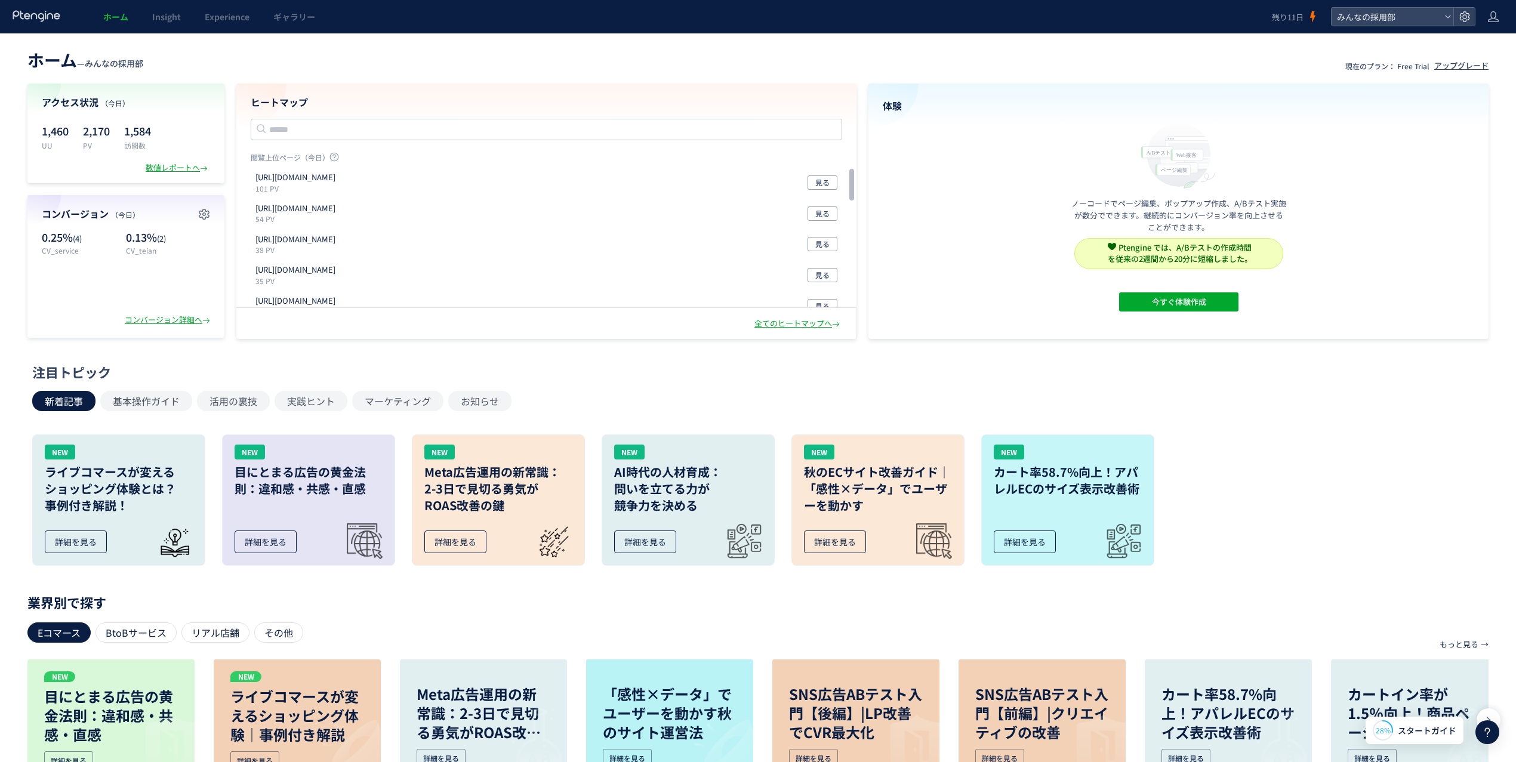 This screenshot has height=762, width=1516. What do you see at coordinates (546, 102) in the screenshot?
I see `h4: ヒートマップ` at bounding box center [546, 102].